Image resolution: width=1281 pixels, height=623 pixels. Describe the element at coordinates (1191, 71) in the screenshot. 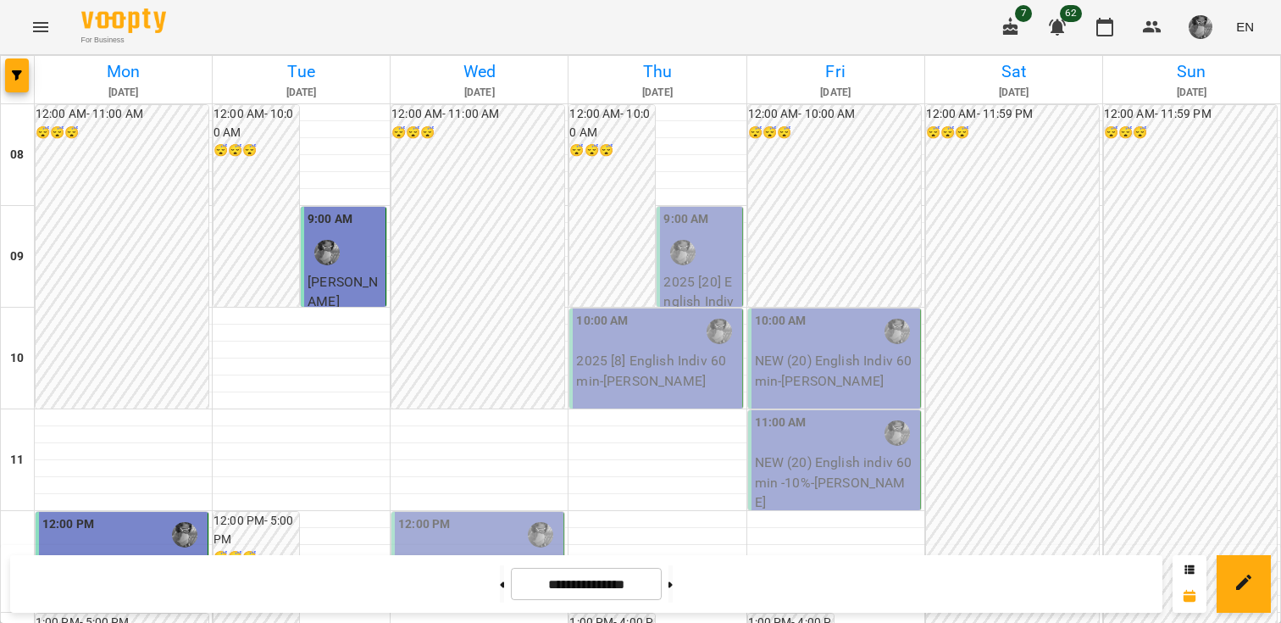

I see `h6: Sun` at that location.